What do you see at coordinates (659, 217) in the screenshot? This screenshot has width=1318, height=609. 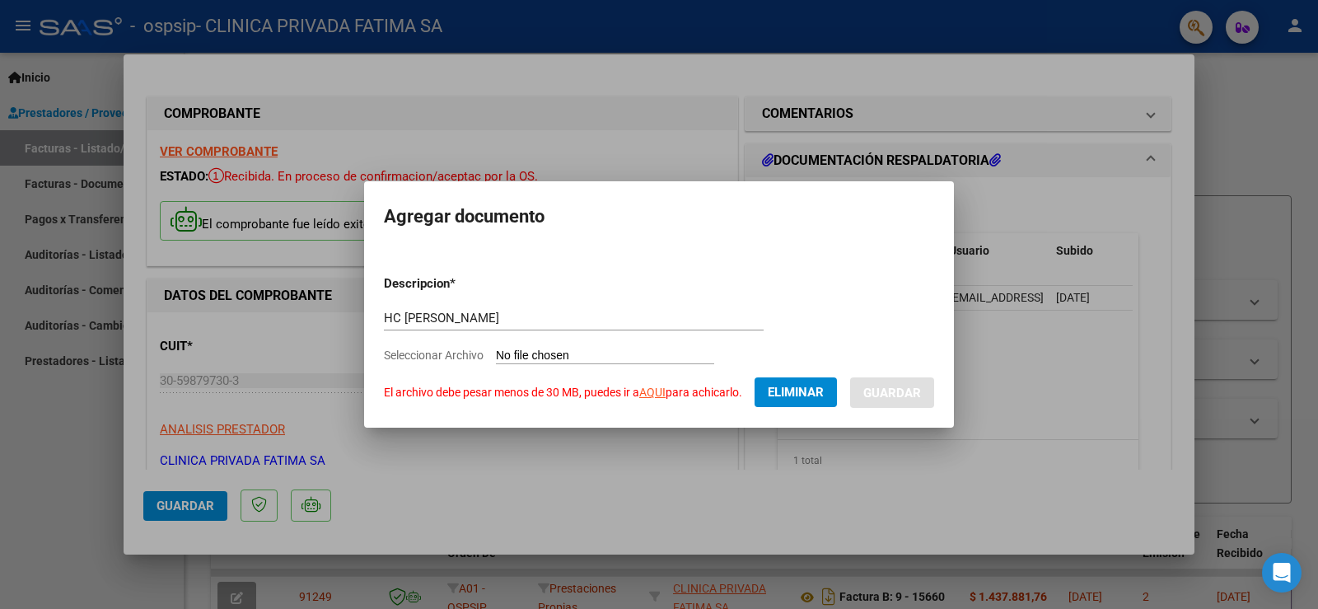 I see `h2: Agregar documento` at bounding box center [659, 217].